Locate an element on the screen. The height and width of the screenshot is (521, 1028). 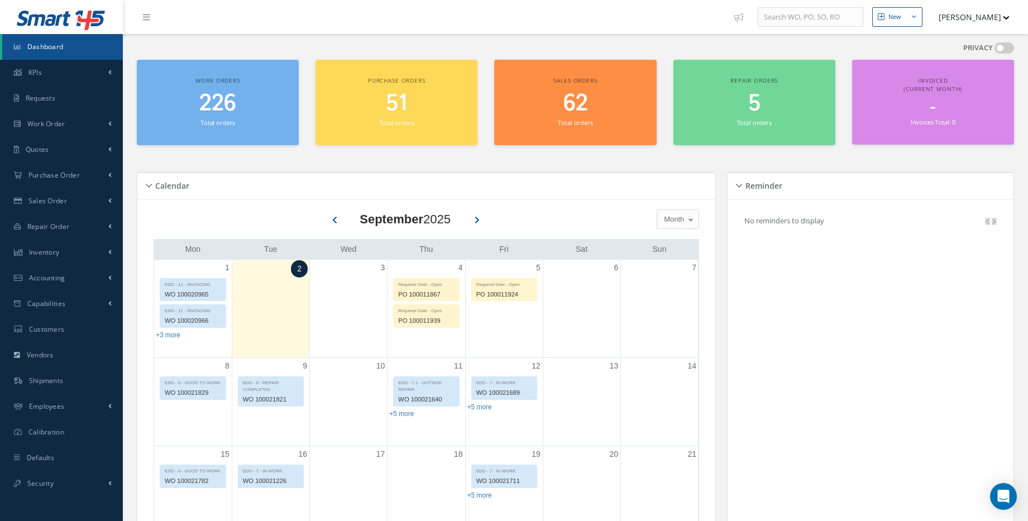
a: Wednesday is located at coordinates (348, 249).